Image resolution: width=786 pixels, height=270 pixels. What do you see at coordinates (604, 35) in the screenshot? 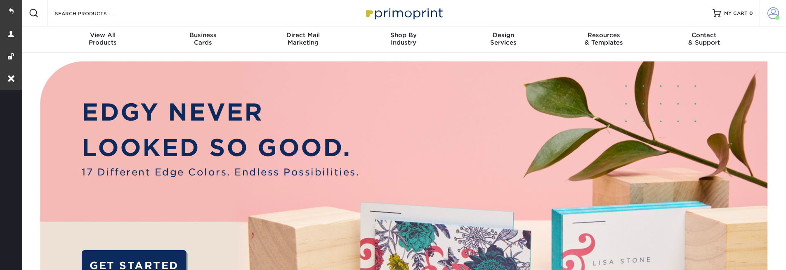
I see `span: Resources` at bounding box center [604, 35].